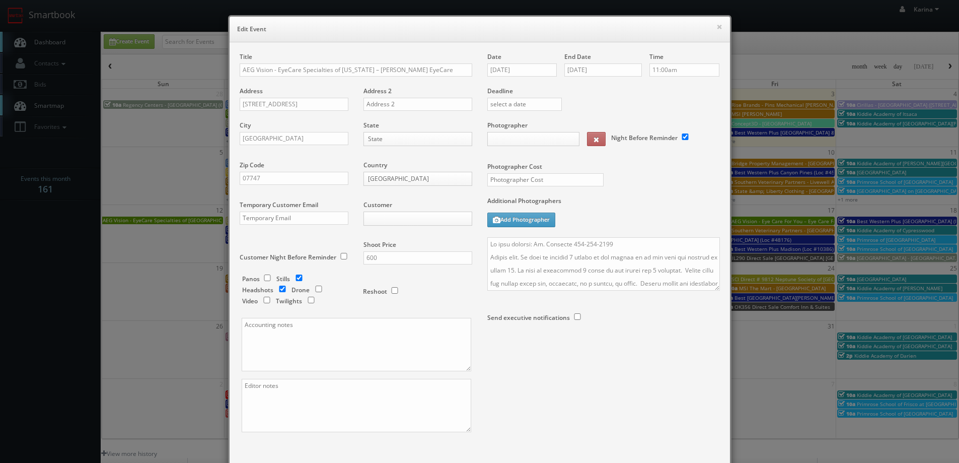 This screenshot has width=959, height=463. Describe the element at coordinates (604, 166) in the screenshot. I see `label: Photographer Cost` at that location.